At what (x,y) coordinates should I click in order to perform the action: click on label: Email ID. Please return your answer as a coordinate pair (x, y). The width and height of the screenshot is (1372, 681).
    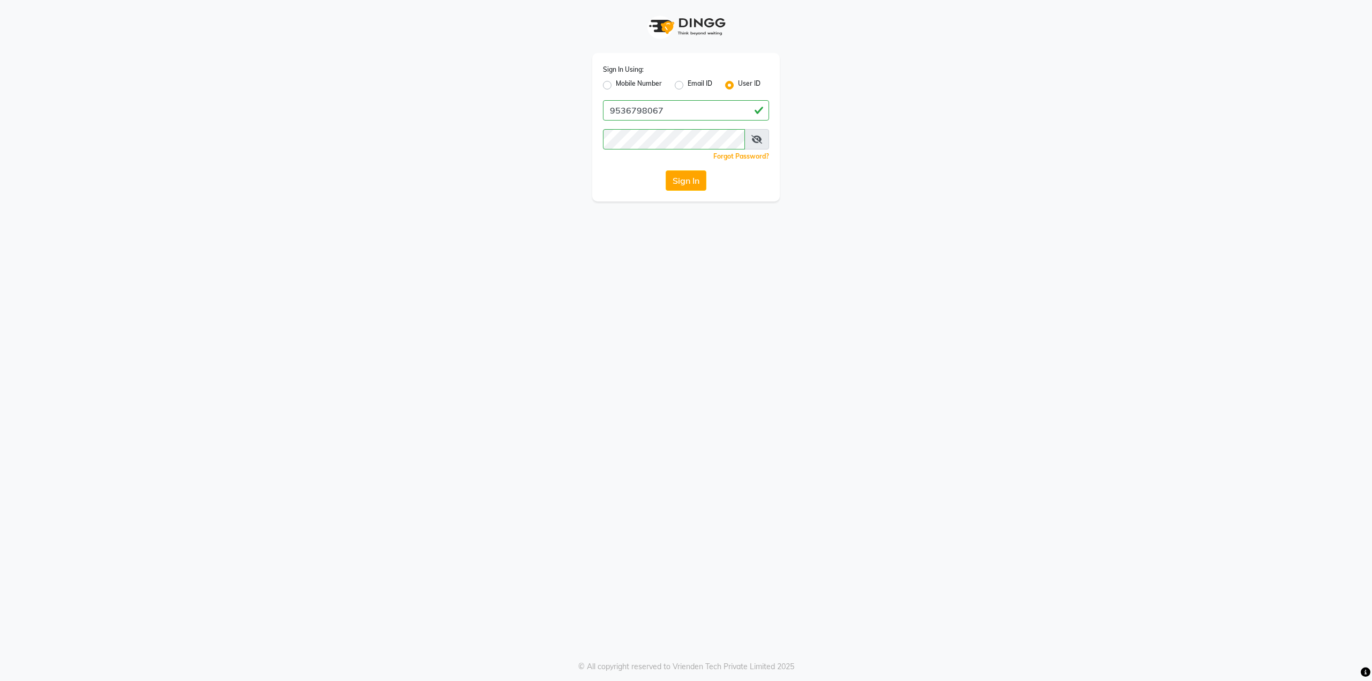
    Looking at the image, I should click on (700, 85).